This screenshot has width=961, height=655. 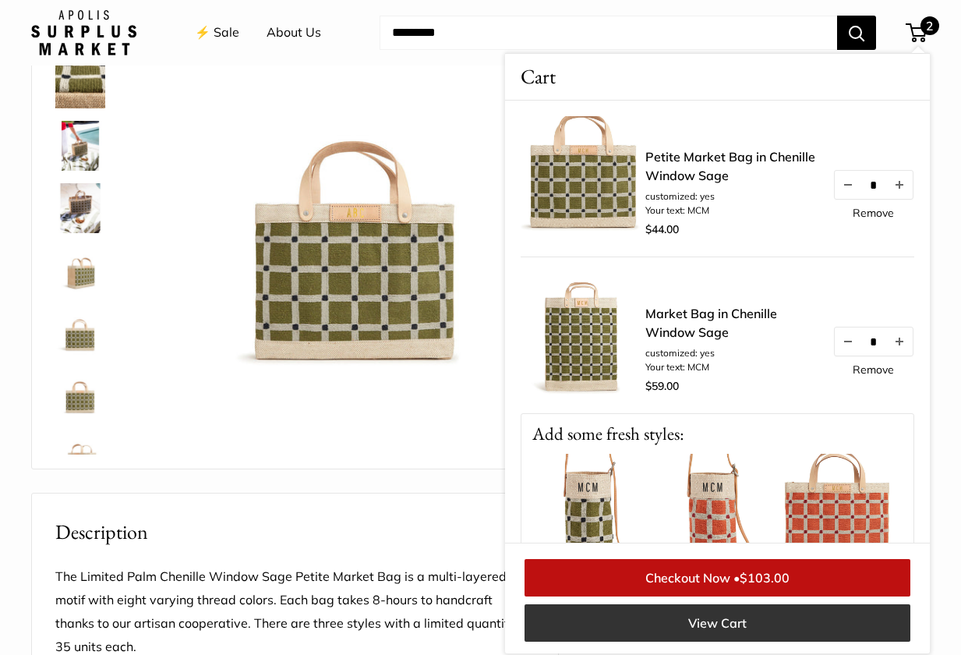 What do you see at coordinates (83, 33) in the screenshot?
I see `img: Apolis: Surplus Market` at bounding box center [83, 33].